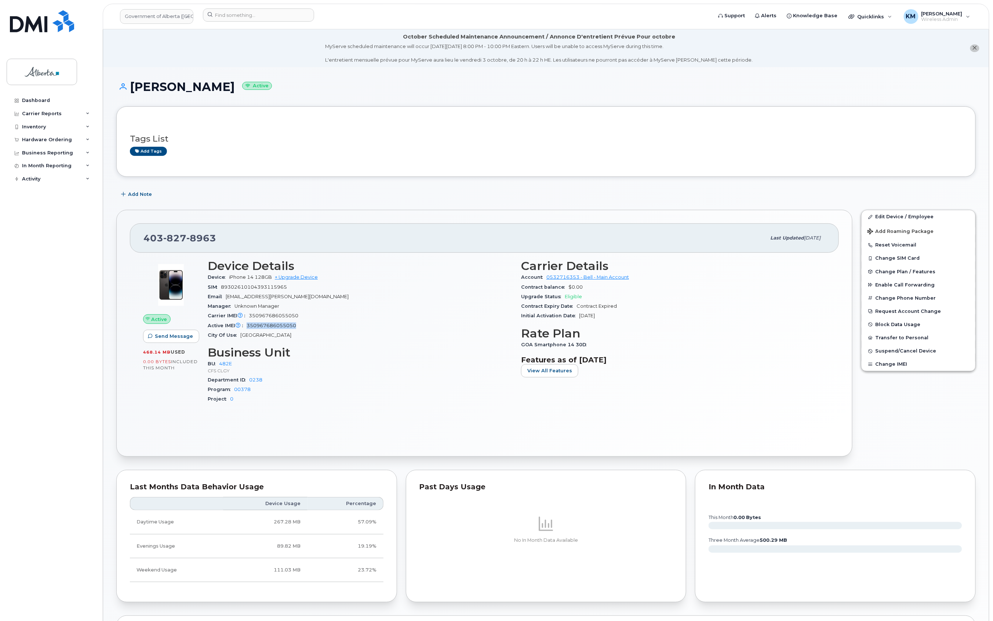 The image size is (993, 621). I want to click on span: Account, so click(533, 277).